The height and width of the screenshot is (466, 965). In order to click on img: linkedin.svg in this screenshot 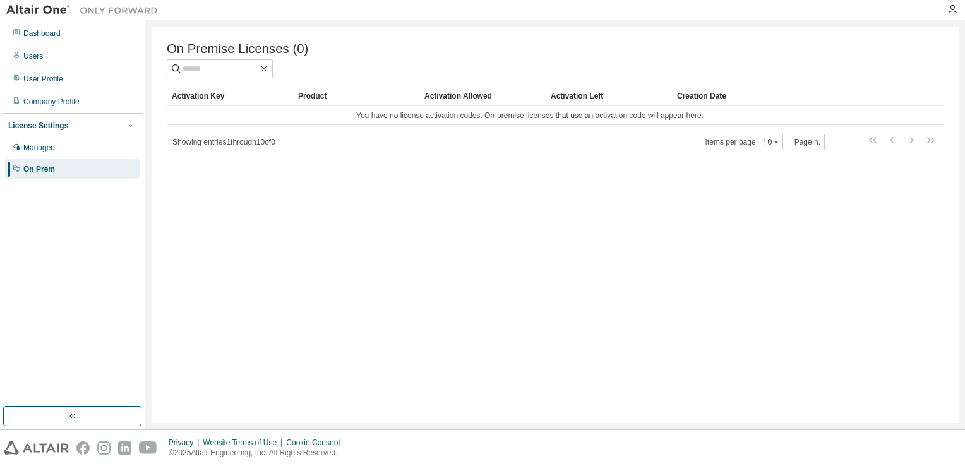, I will do `click(124, 448)`.